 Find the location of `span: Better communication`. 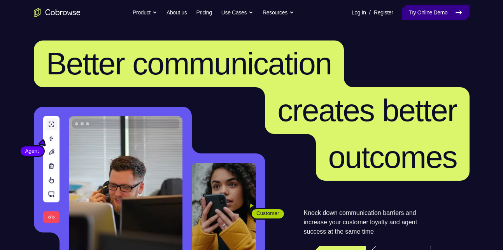

span: Better communication is located at coordinates (189, 63).